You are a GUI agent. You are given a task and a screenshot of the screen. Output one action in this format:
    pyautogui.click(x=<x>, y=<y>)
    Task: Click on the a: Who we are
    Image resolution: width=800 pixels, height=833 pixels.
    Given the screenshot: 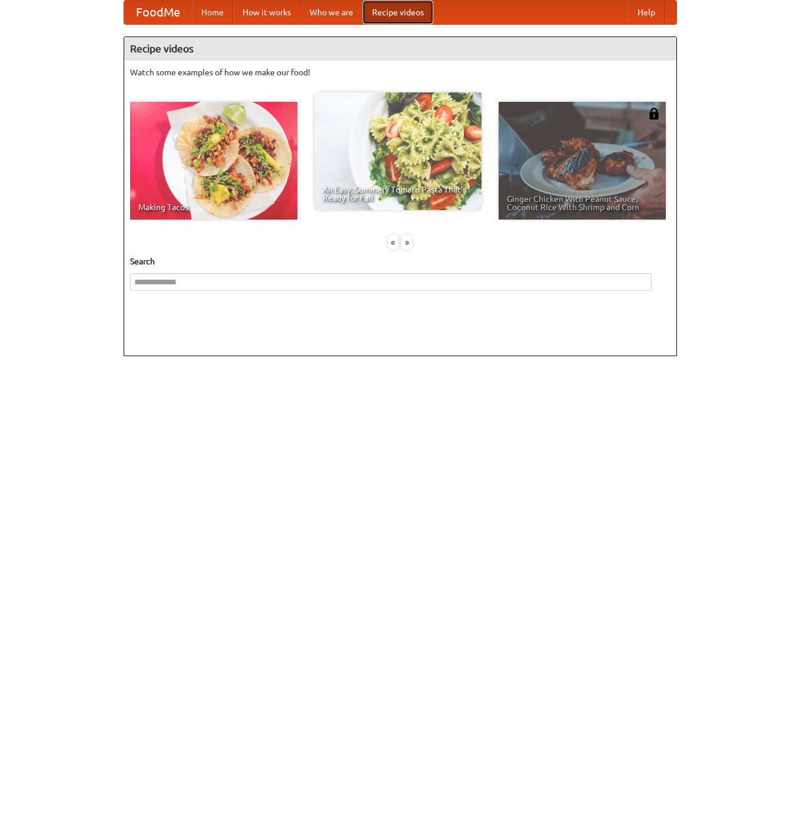 What is the action you would take?
    pyautogui.click(x=331, y=12)
    